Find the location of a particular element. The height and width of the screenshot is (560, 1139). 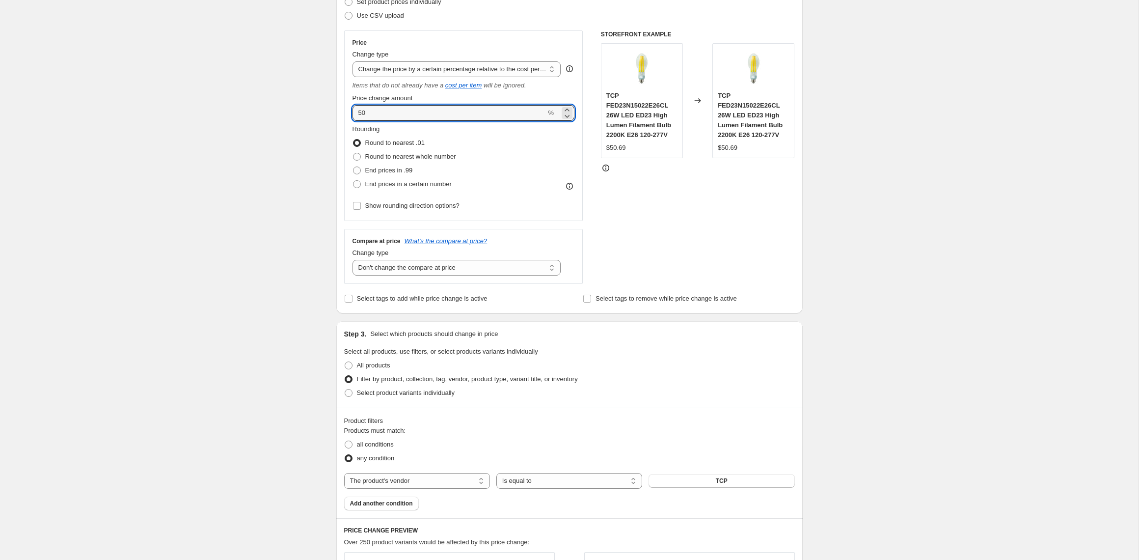

span: Round to nearest whole number is located at coordinates (411, 156).